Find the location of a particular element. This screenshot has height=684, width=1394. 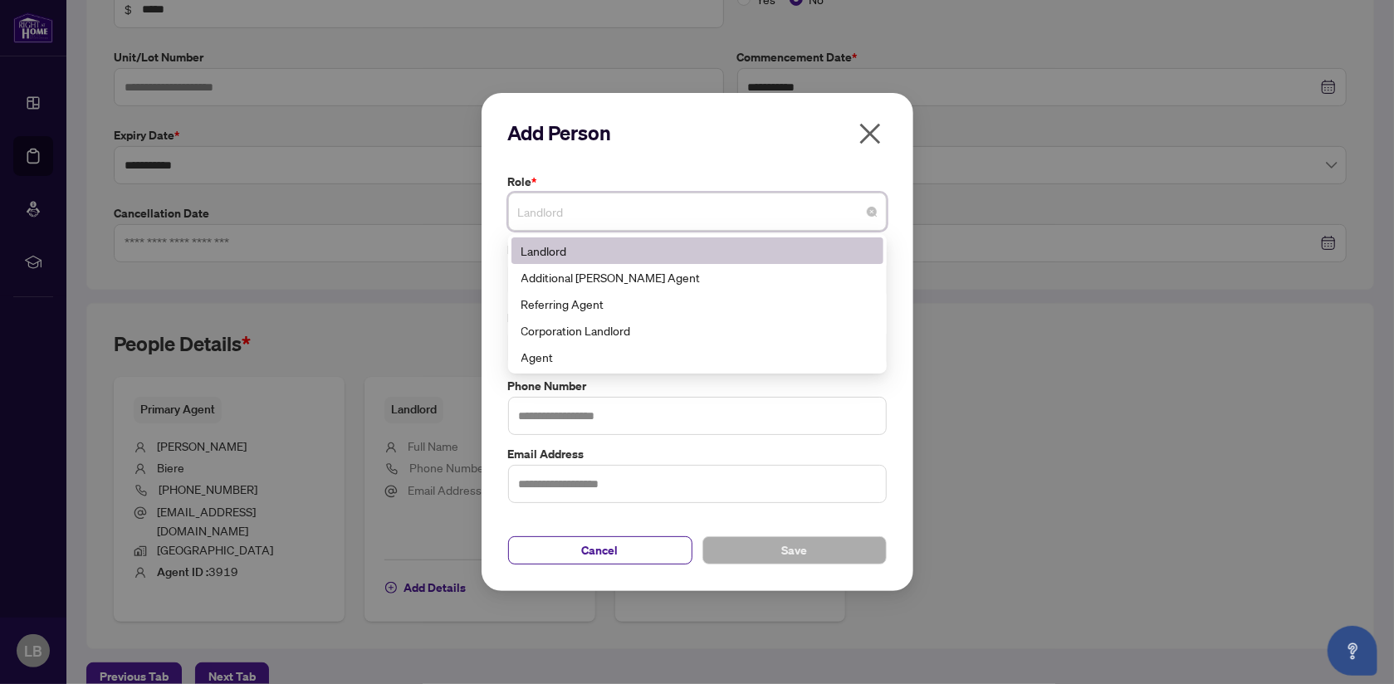

label: Role is located at coordinates (697, 182).